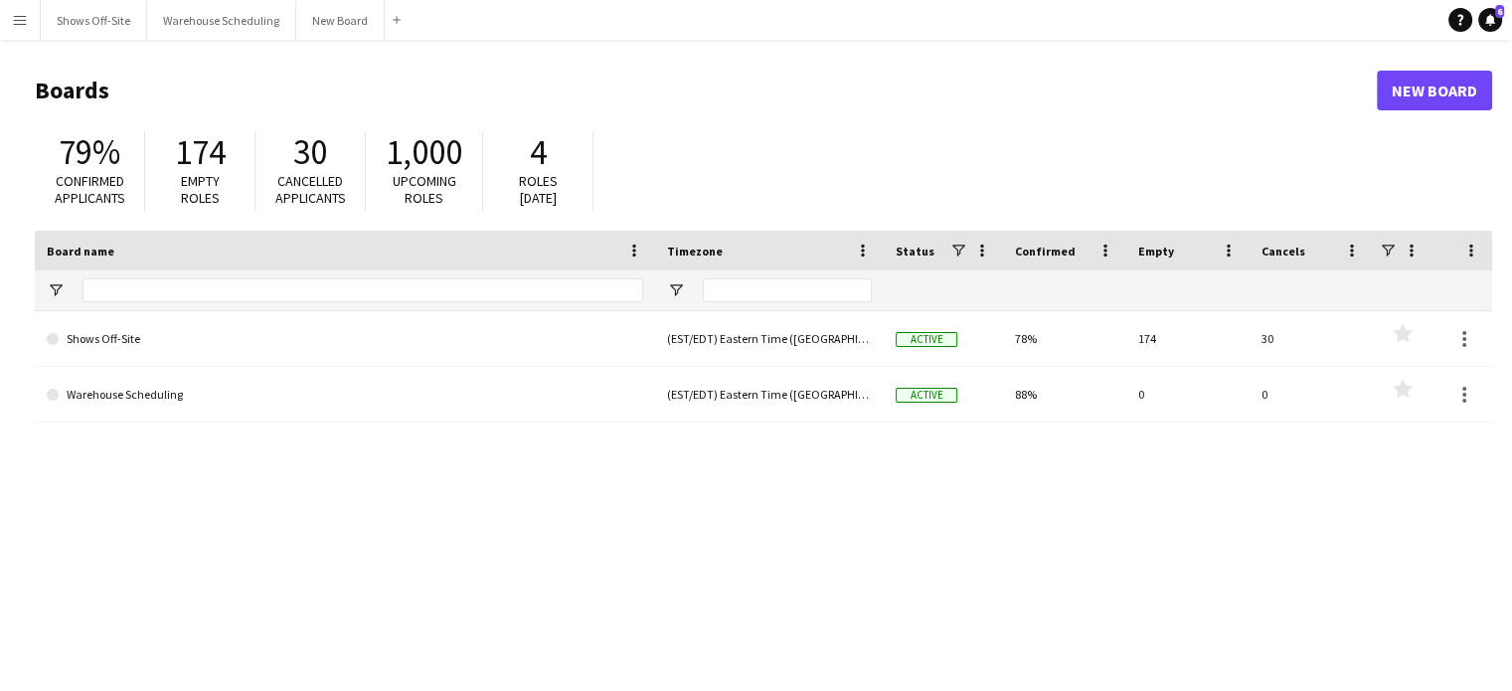 The image size is (1512, 691). I want to click on span: 4, so click(538, 152).